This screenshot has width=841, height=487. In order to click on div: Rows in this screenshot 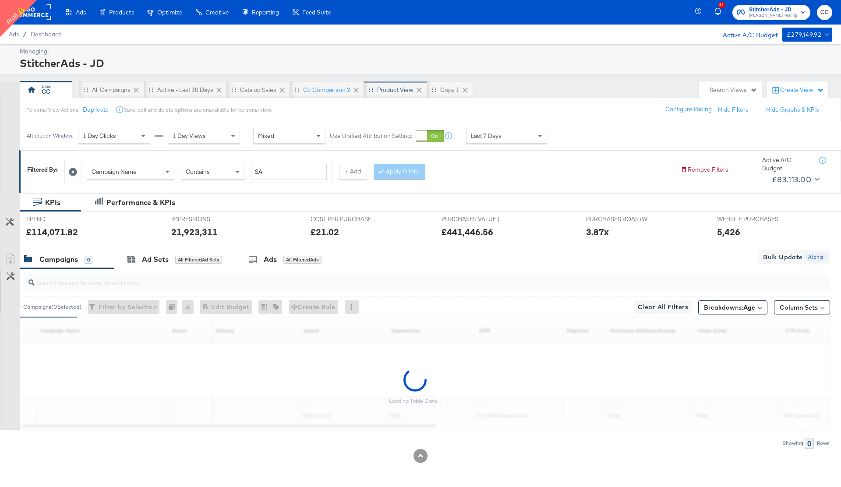, I will do `click(823, 443)`.